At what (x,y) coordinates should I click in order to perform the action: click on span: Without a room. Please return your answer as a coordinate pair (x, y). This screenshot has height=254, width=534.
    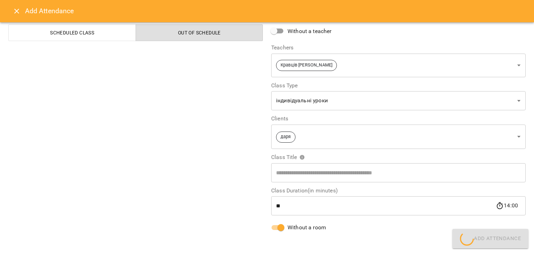
    Looking at the image, I should click on (306, 227).